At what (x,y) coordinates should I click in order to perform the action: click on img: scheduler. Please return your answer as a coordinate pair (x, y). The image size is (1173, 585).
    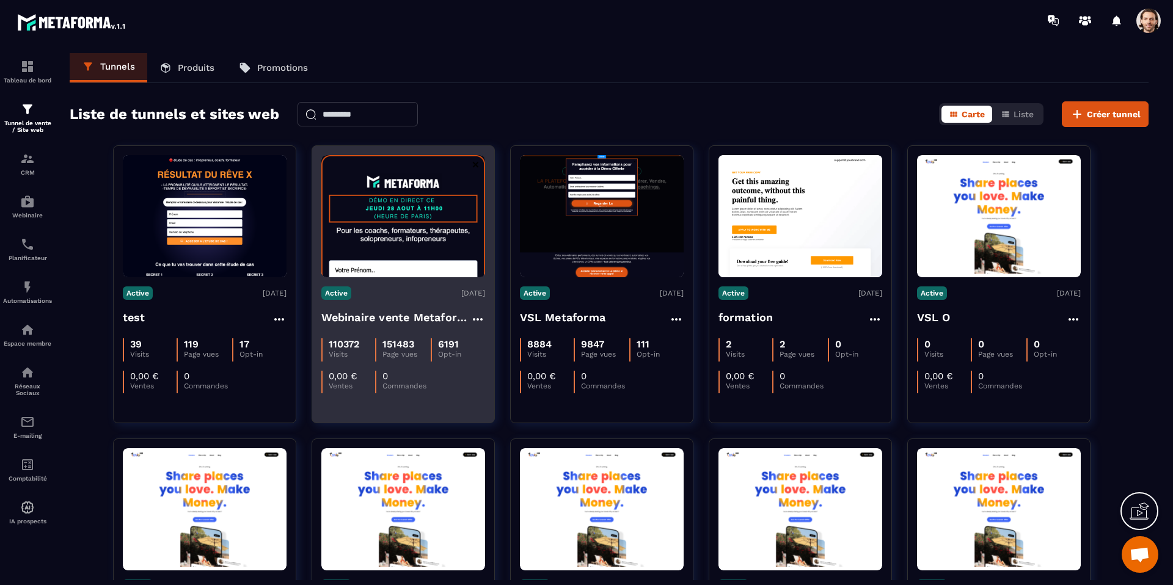
    Looking at the image, I should click on (27, 244).